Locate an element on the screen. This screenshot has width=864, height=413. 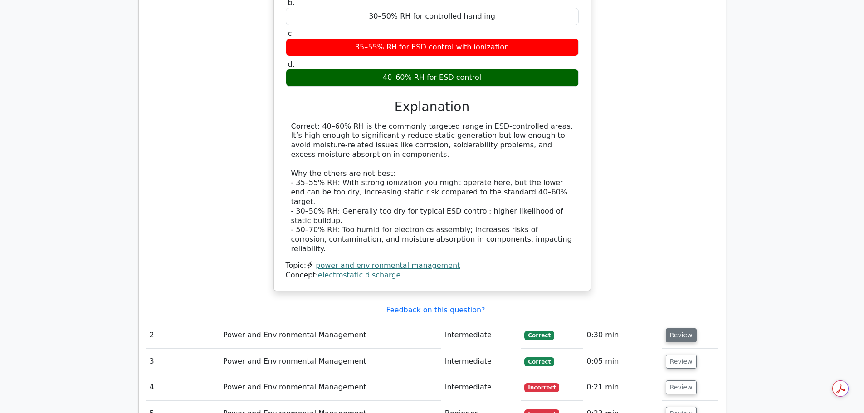
td: 3 is located at coordinates (183, 362).